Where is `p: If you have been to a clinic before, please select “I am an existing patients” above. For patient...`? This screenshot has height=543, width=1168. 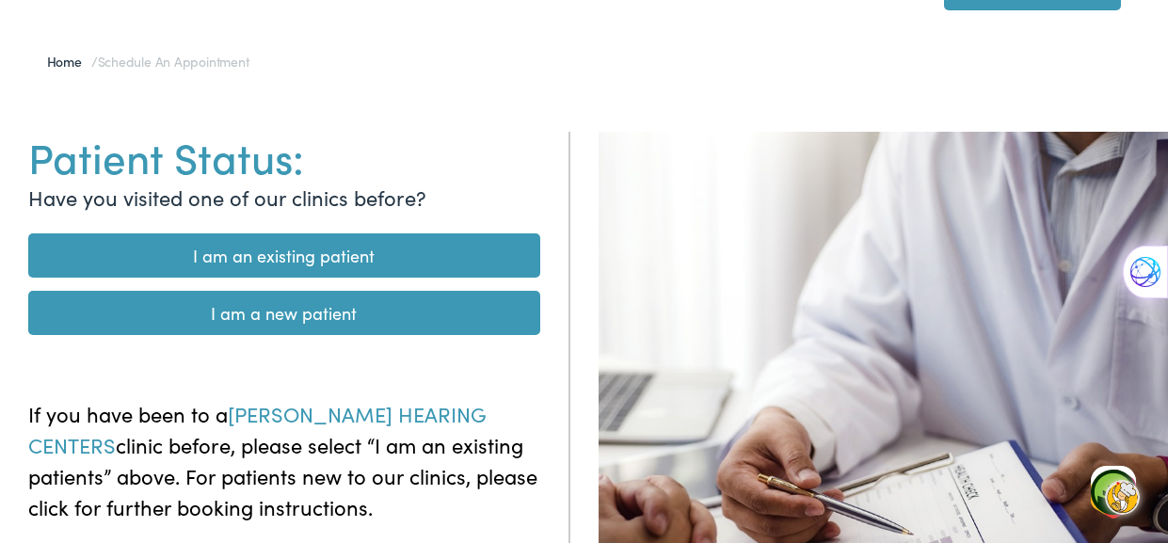 p: If you have been to a clinic before, please select “I am an existing patients” above. For patient... is located at coordinates (284, 460).